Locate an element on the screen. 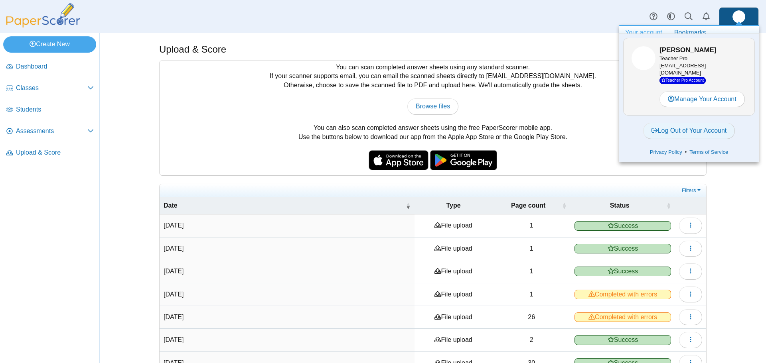 The height and width of the screenshot is (363, 766). span: Type is located at coordinates (453, 206).